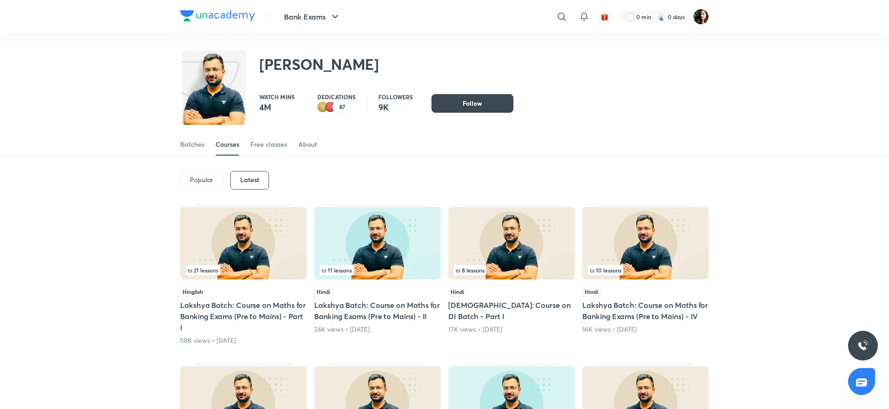  What do you see at coordinates (277, 97) in the screenshot?
I see `p: Watch mins` at bounding box center [277, 97].